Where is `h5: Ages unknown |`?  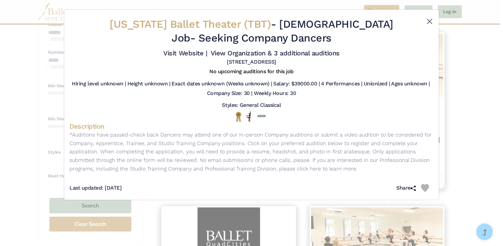
h5: Ages unknown | is located at coordinates (410, 84).